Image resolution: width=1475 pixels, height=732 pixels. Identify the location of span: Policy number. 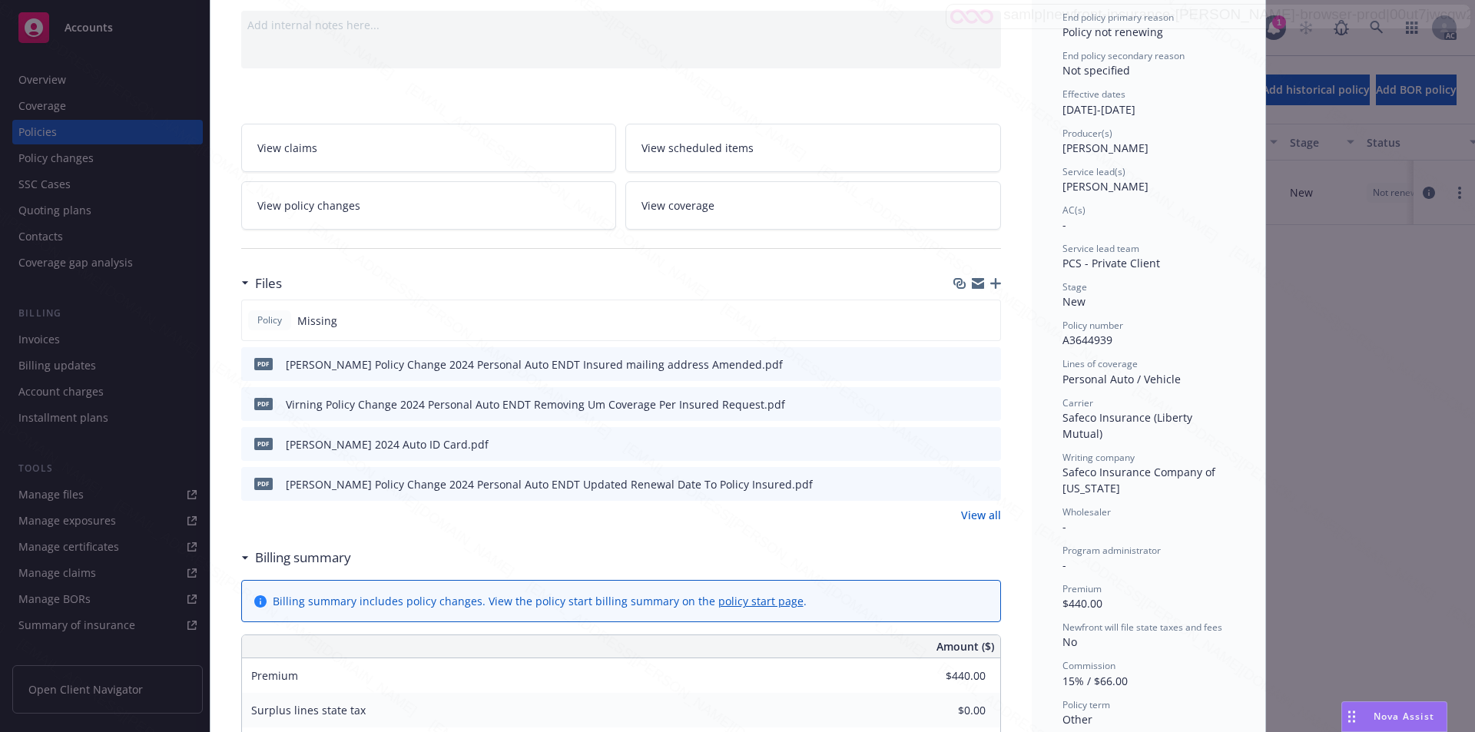
(1093, 325).